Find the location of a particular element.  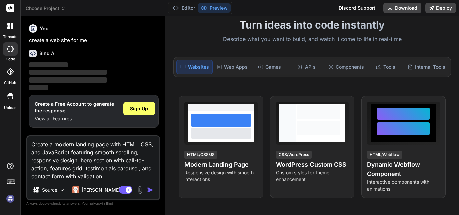

button: Editor is located at coordinates (183, 8).